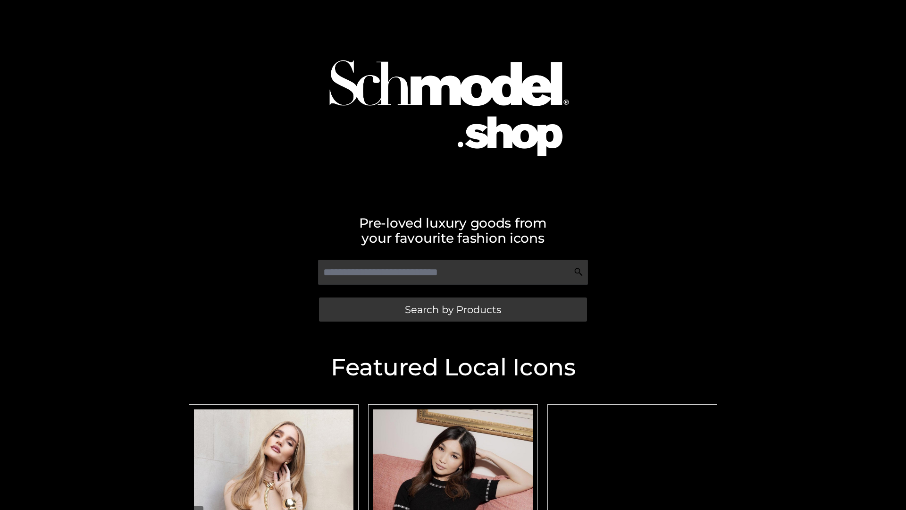 The height and width of the screenshot is (510, 906). What do you see at coordinates (453, 309) in the screenshot?
I see `span: Search by Products` at bounding box center [453, 309].